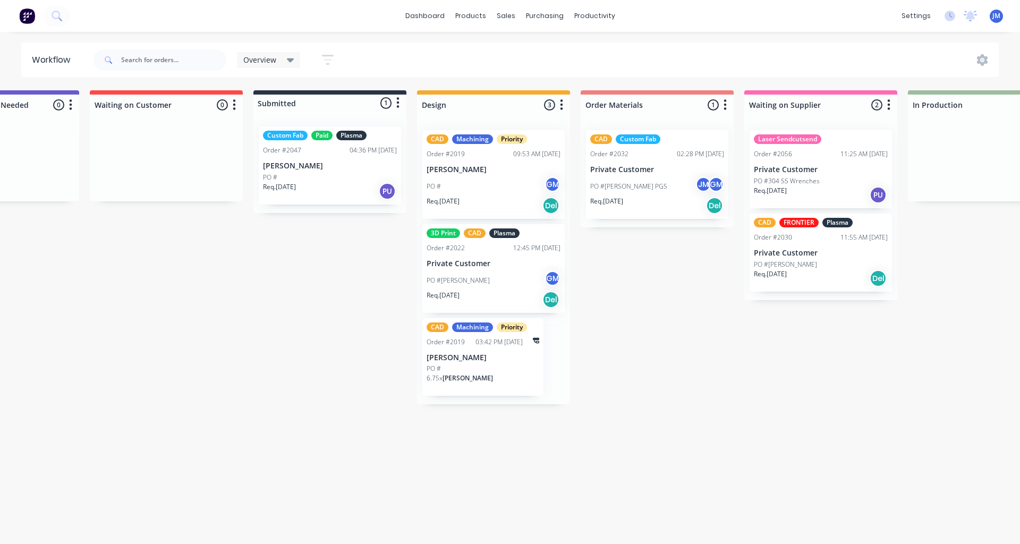 This screenshot has width=1020, height=544. What do you see at coordinates (174, 60) in the screenshot?
I see `input: Search for orders...` at bounding box center [174, 60].